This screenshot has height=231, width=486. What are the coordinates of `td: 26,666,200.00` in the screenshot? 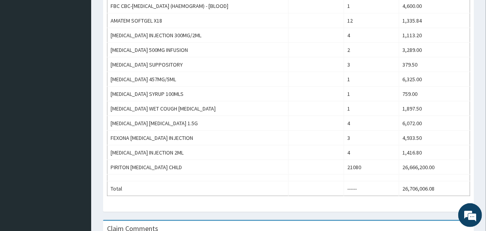 It's located at (435, 167).